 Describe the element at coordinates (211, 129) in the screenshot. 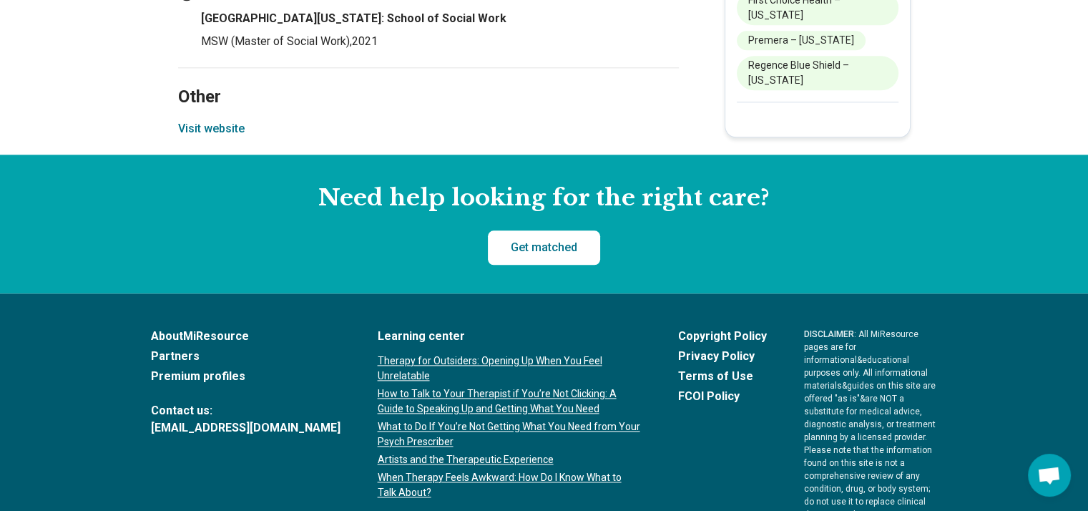

I see `button: Visit website` at that location.